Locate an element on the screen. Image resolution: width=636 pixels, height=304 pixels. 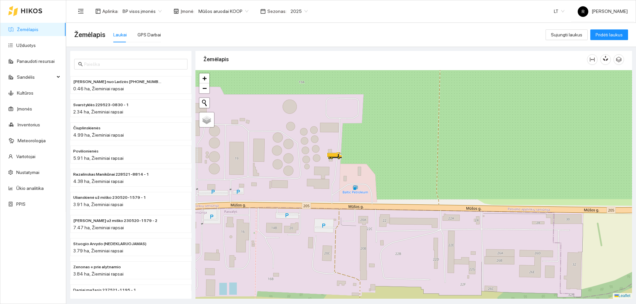
span: Žemėlapis is located at coordinates (90, 35).